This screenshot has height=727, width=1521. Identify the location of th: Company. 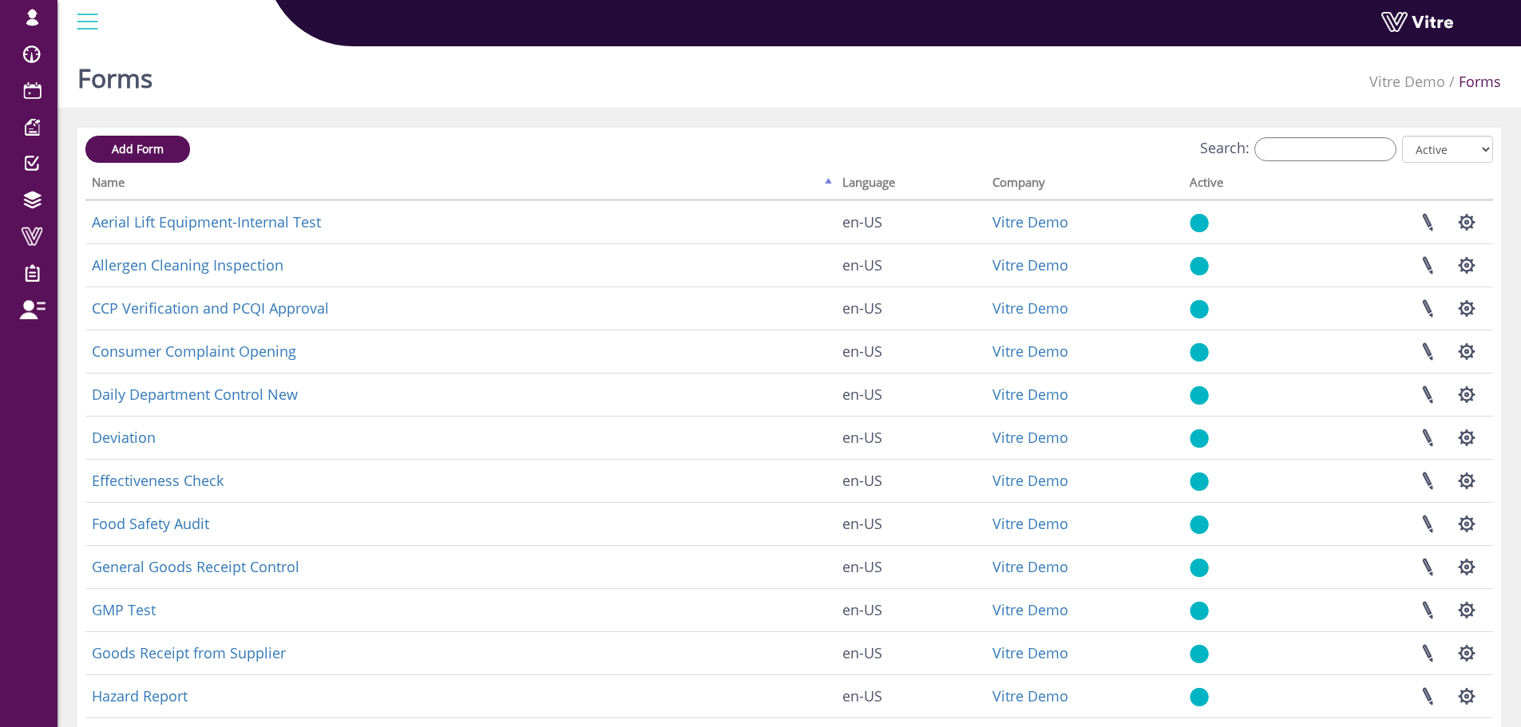
(1085, 185).